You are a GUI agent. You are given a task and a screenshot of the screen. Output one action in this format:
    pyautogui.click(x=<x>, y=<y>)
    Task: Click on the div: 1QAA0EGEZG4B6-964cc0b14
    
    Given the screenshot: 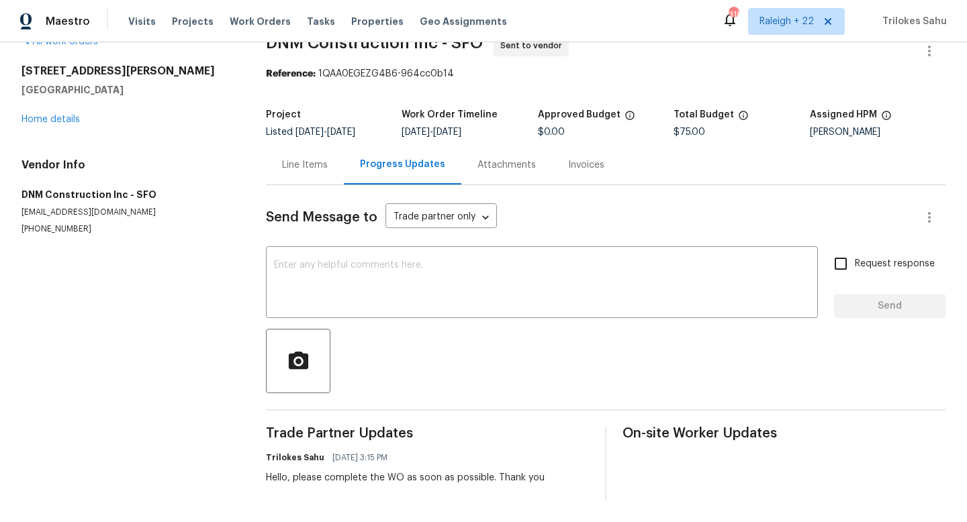 What is the action you would take?
    pyautogui.click(x=606, y=74)
    